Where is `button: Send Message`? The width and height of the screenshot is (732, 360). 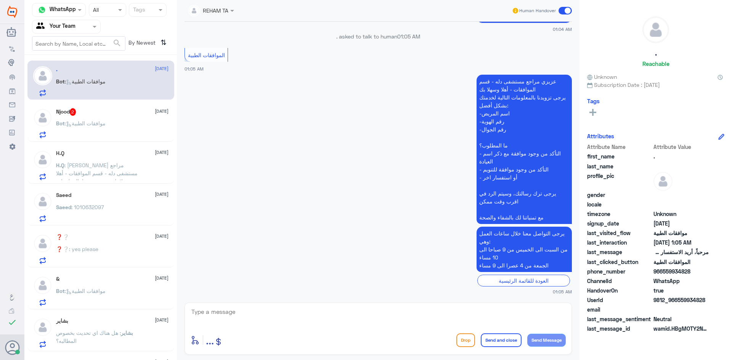 button: Send Message is located at coordinates (546, 340).